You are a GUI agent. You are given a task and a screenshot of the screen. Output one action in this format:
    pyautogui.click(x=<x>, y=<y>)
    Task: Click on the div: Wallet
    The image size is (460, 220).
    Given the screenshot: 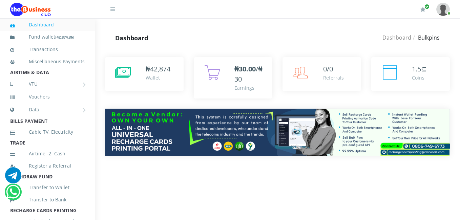 What is the action you would take?
    pyautogui.click(x=158, y=78)
    